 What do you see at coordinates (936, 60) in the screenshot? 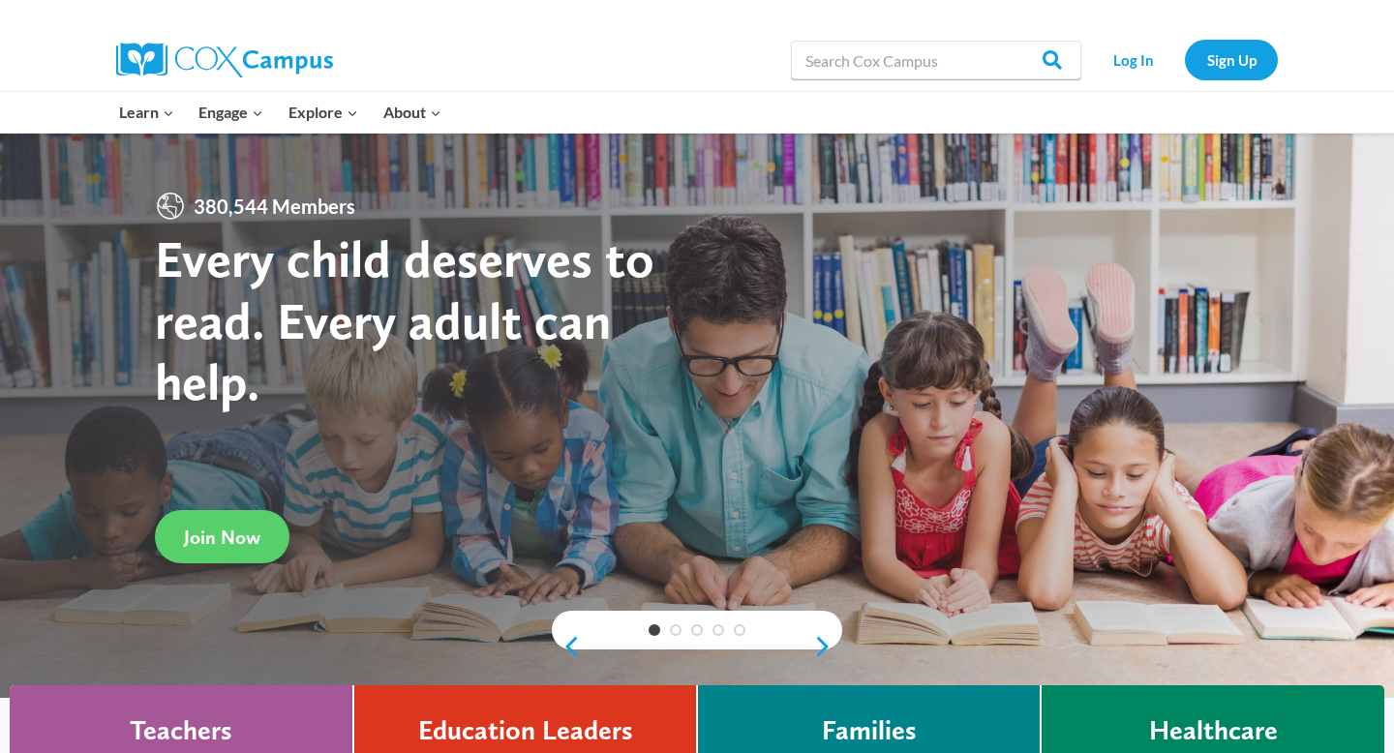
I see `input: Search Cox Campus` at bounding box center [936, 60].